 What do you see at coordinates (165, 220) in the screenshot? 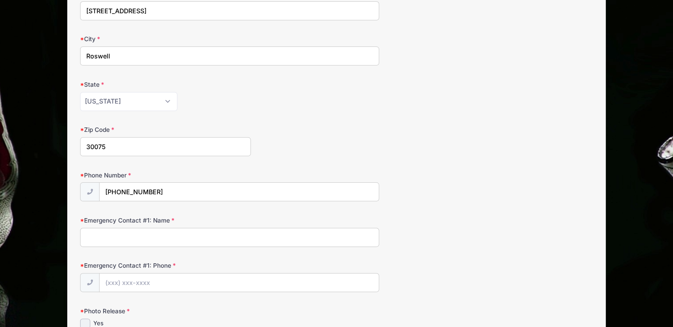
I see `label: Emergency Contact #1: Name` at bounding box center [165, 220].